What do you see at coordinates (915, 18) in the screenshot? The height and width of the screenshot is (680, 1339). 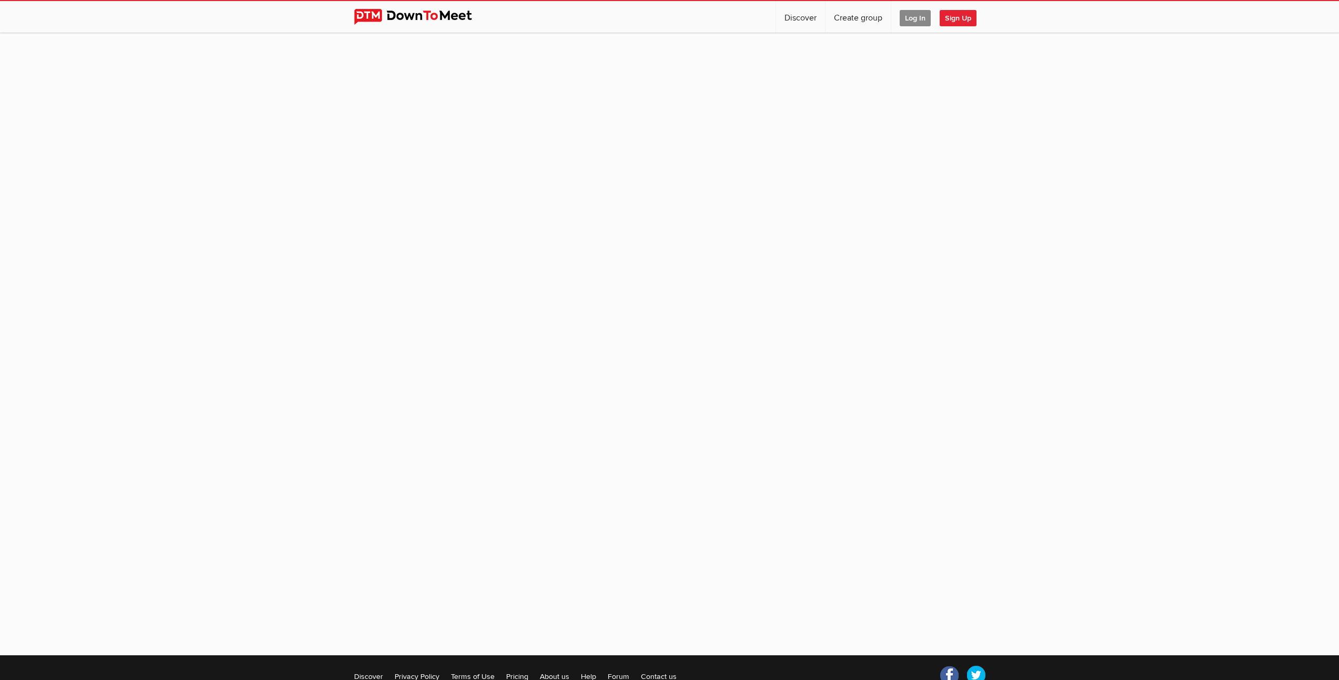 I see `span: Log In` at bounding box center [915, 18].